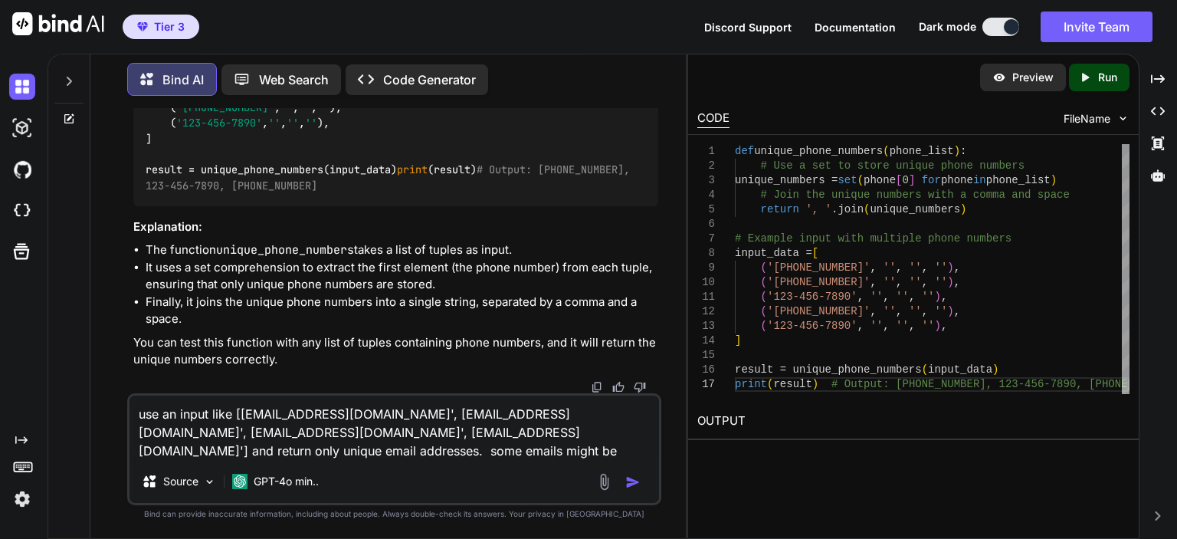 This screenshot has width=1177, height=539. What do you see at coordinates (22, 499) in the screenshot?
I see `img: settings` at bounding box center [22, 499].